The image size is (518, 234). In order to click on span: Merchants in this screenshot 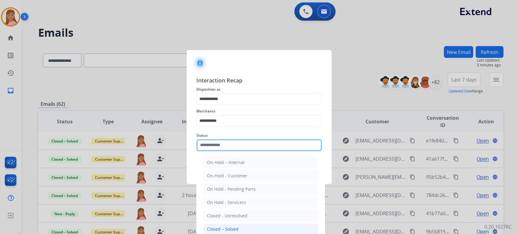, I will do `click(259, 111)`.